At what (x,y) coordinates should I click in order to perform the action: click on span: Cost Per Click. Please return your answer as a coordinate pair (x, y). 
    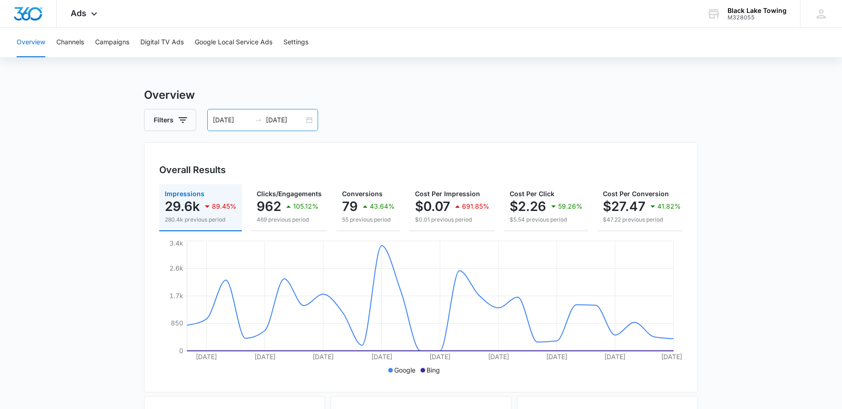
    Looking at the image, I should click on (532, 193).